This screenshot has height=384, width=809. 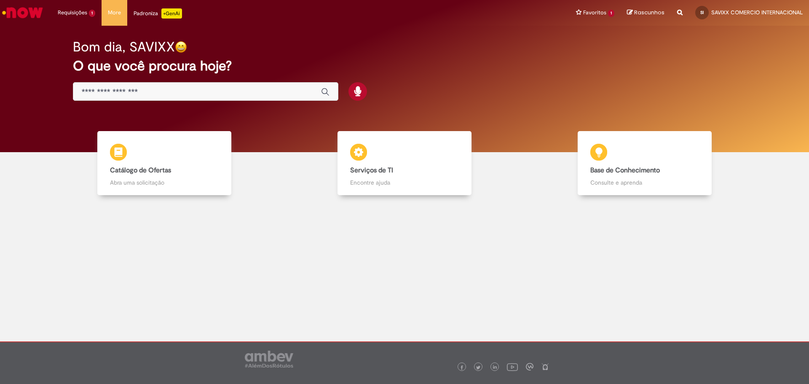 What do you see at coordinates (645, 182) in the screenshot?
I see `p: Consulte e aprenda` at bounding box center [645, 182].